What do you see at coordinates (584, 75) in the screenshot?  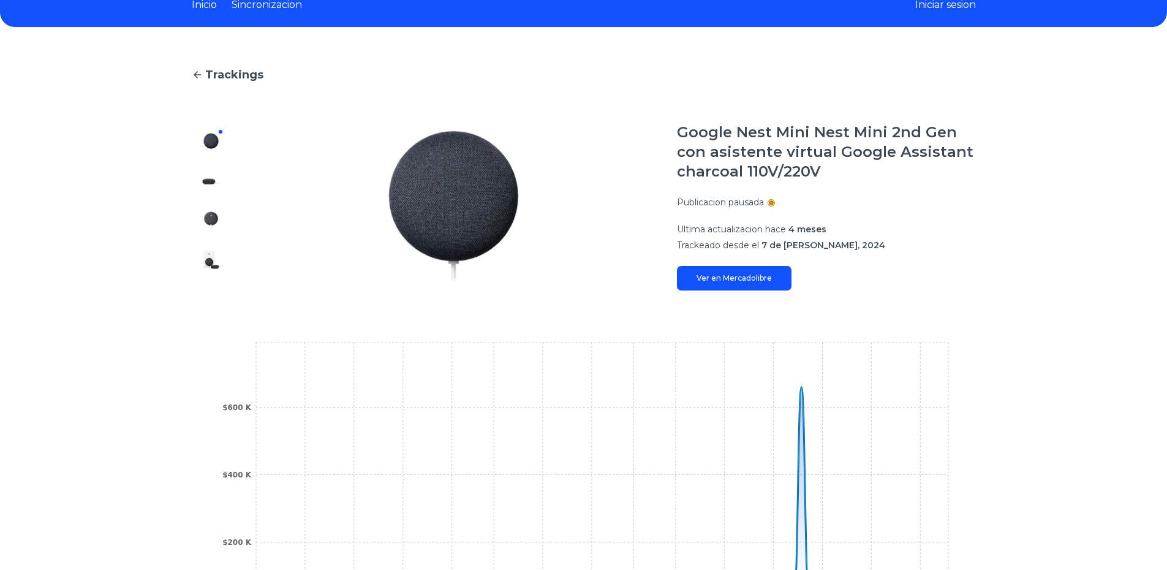 I see `a: Trackings` at bounding box center [584, 75].